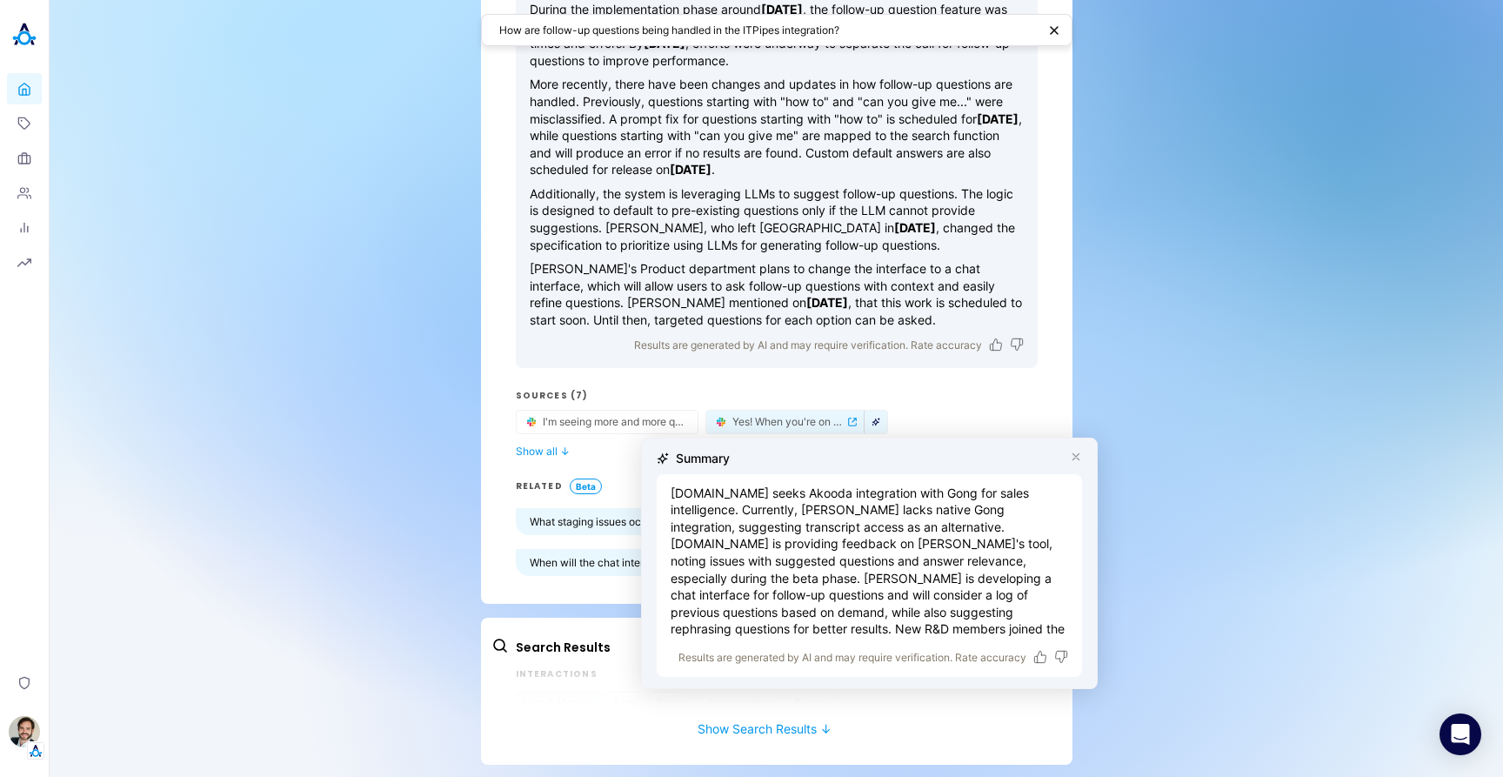 The height and width of the screenshot is (777, 1503). I want to click on h3: Sources (7), so click(777, 396).